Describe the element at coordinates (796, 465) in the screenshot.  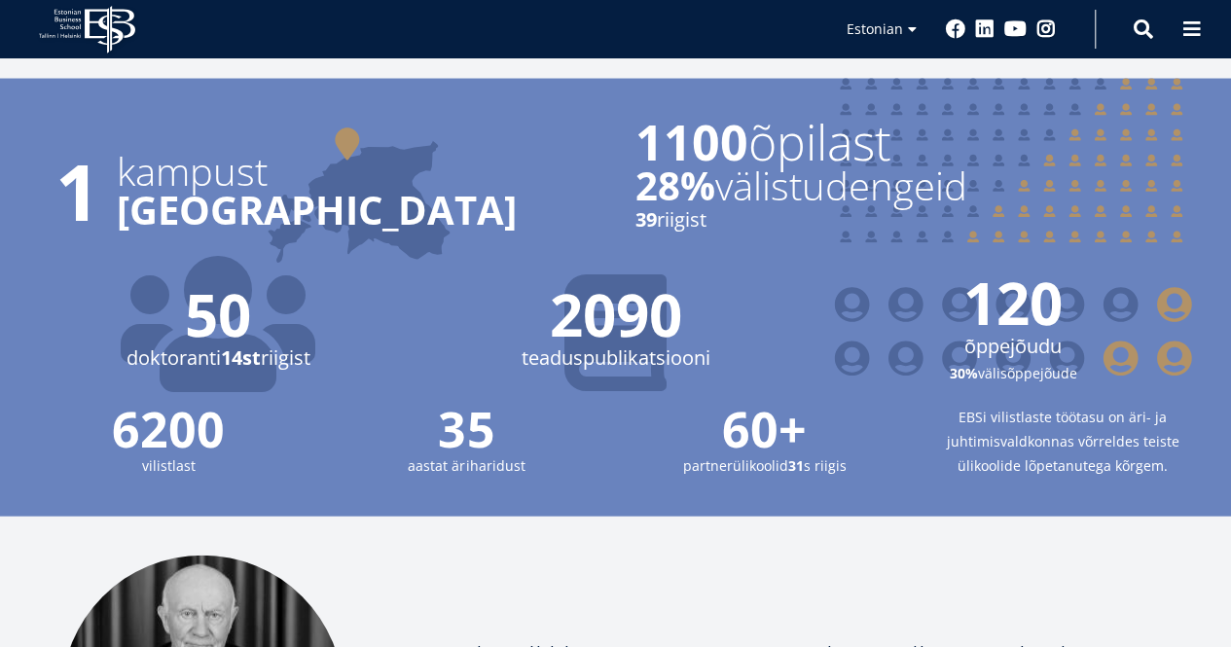
I see `strong: 31` at that location.